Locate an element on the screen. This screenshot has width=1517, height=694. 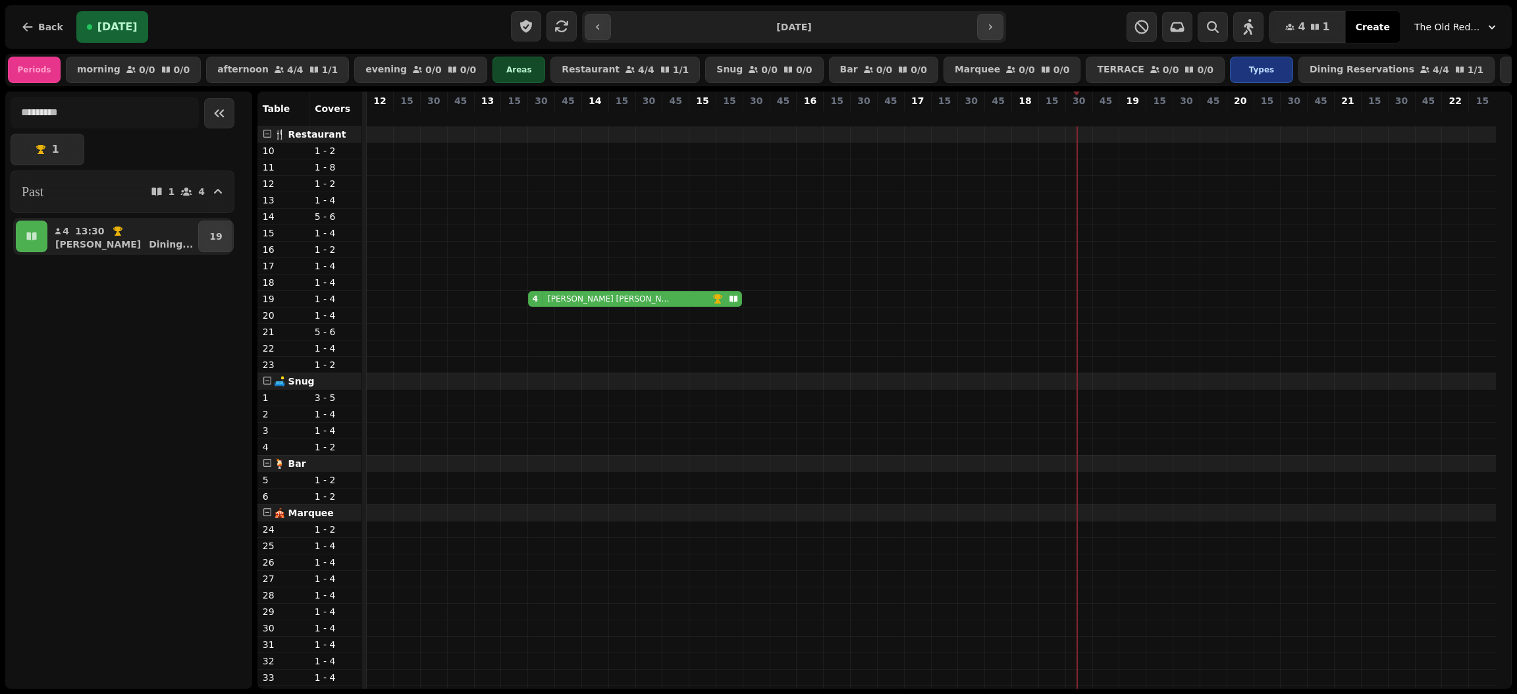
p: 1 - 2 is located at coordinates (335, 447).